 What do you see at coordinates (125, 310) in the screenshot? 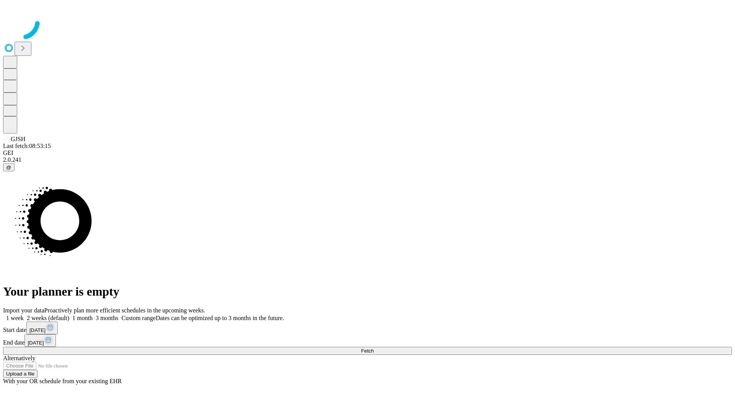
I see `span: Proactively plan more efficient schedules in the upcoming weeks.` at bounding box center [125, 310].